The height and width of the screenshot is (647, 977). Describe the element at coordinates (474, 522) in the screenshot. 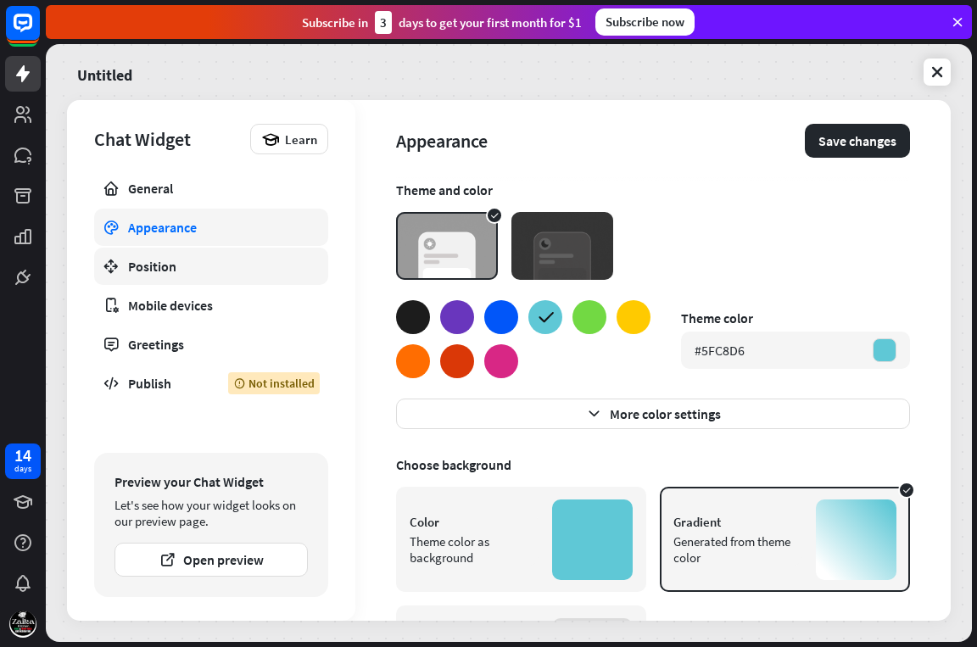

I see `div: Color` at that location.